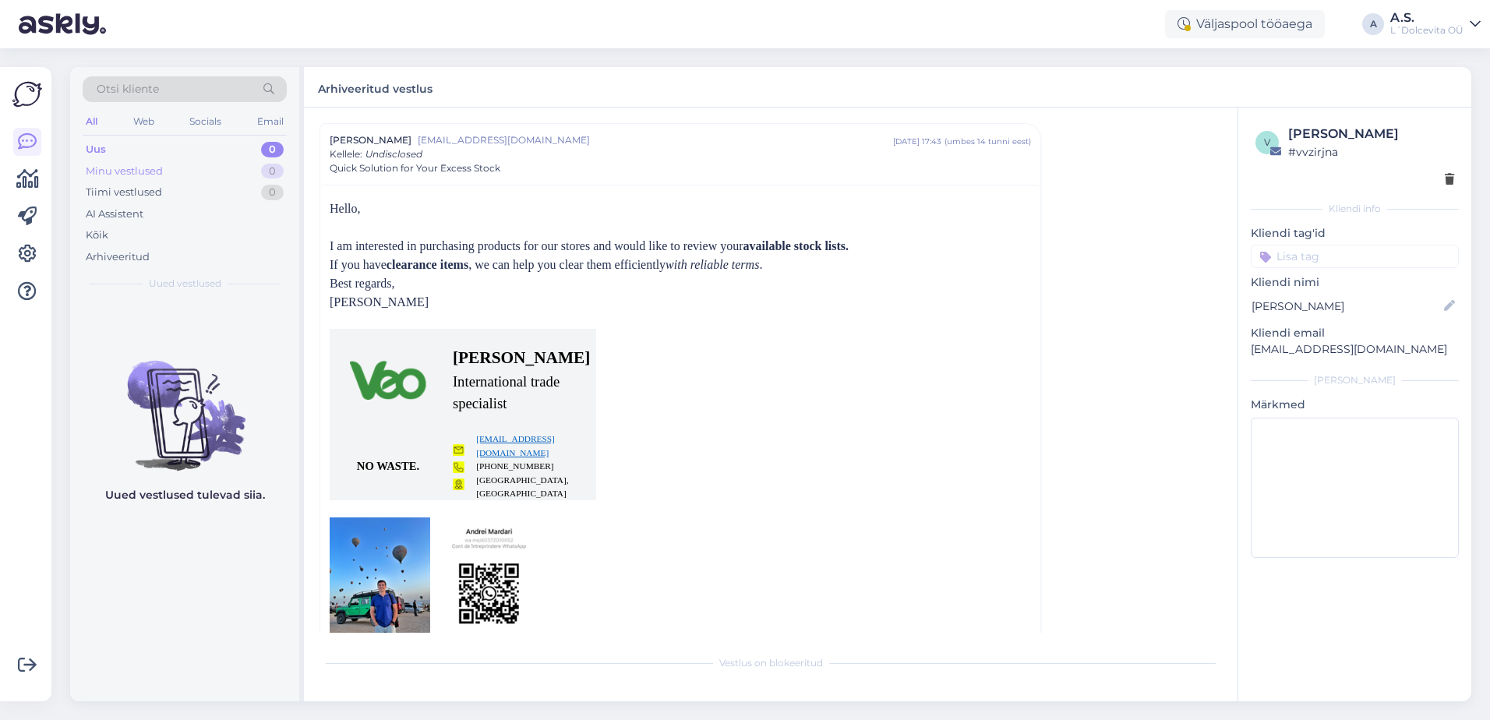  What do you see at coordinates (379, 583) in the screenshot?
I see `img: 1gpgp11f0tm9d-4m57ppovh4gkk` at bounding box center [379, 583].